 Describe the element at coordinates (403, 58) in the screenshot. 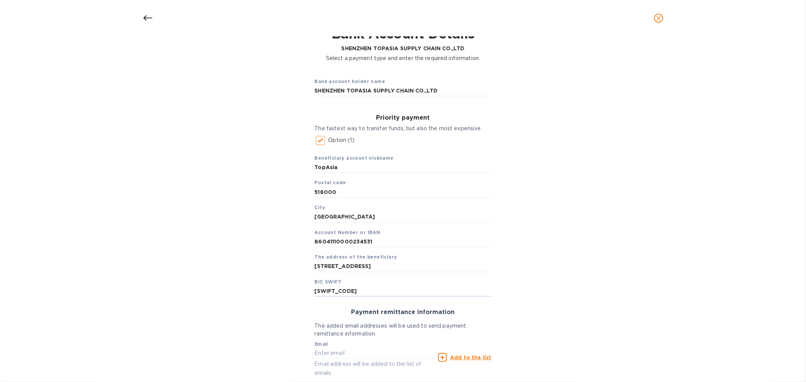

I see `p: Select a payment type and enter the required information.` at that location.